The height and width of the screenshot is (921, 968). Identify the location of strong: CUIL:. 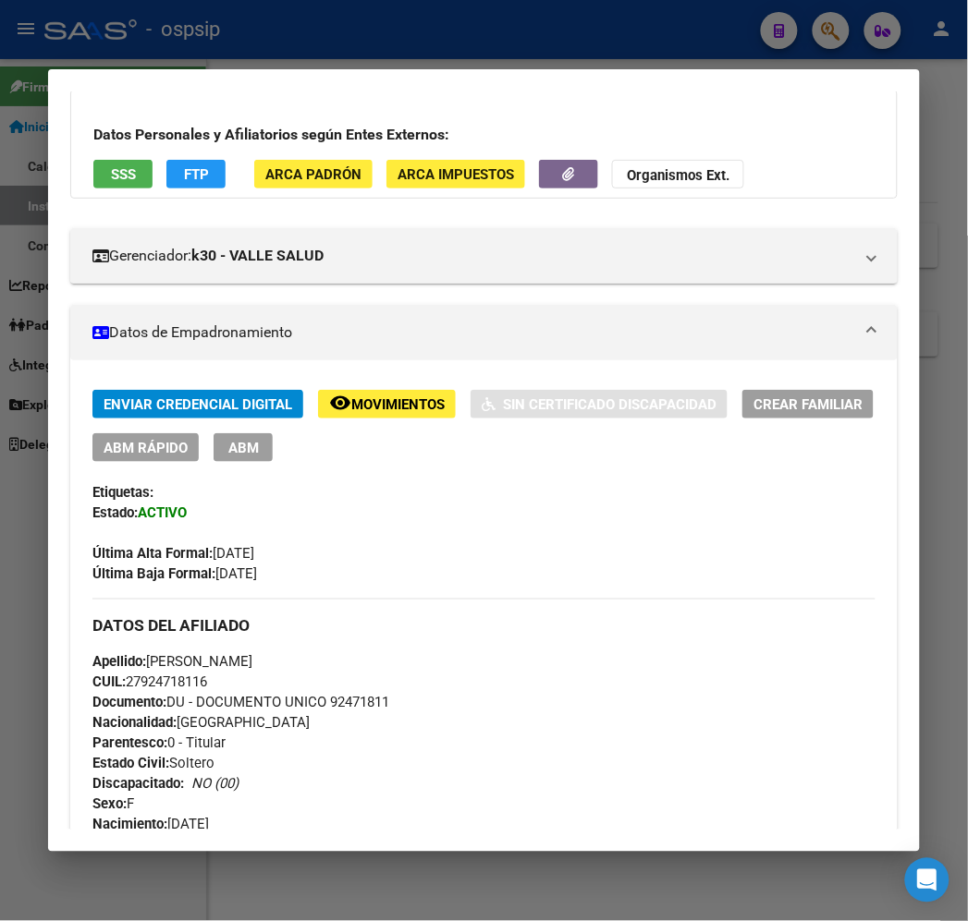
(109, 683).